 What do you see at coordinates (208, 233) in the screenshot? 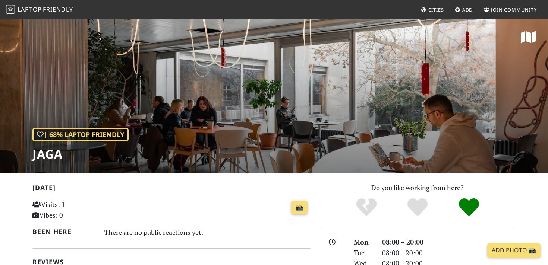
I see `div: There are no public reactions yet.` at bounding box center [208, 233].